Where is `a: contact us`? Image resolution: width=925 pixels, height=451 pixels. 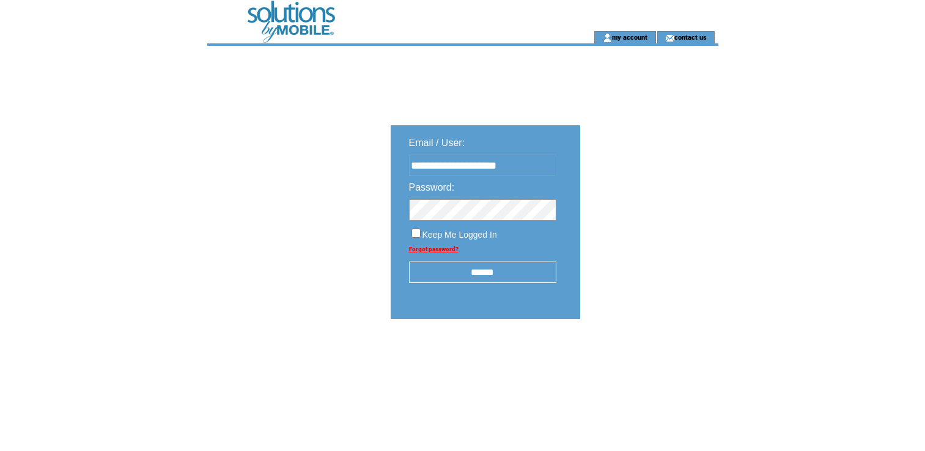
a: contact us is located at coordinates (691, 37).